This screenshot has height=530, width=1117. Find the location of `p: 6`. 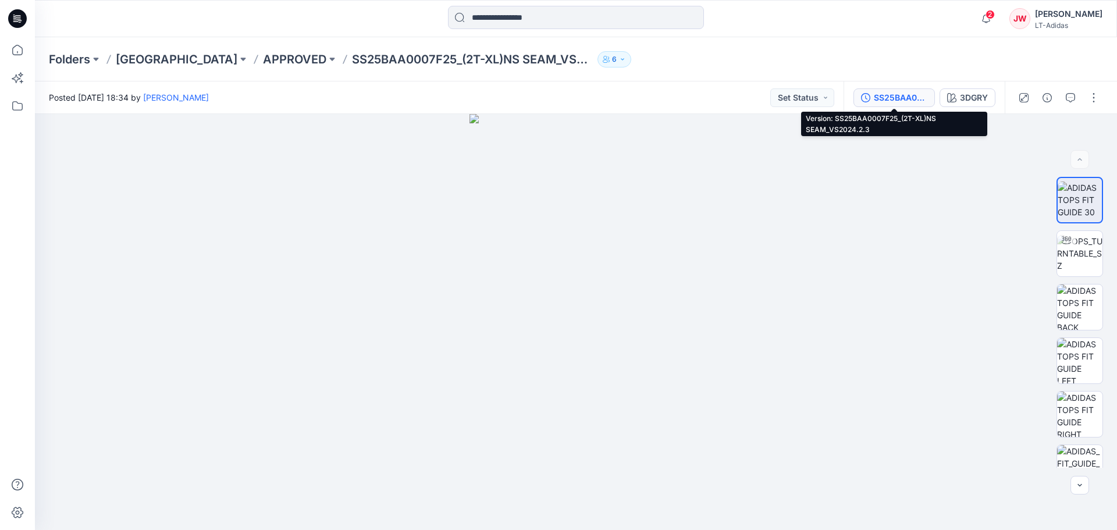

p: 6 is located at coordinates (614, 59).